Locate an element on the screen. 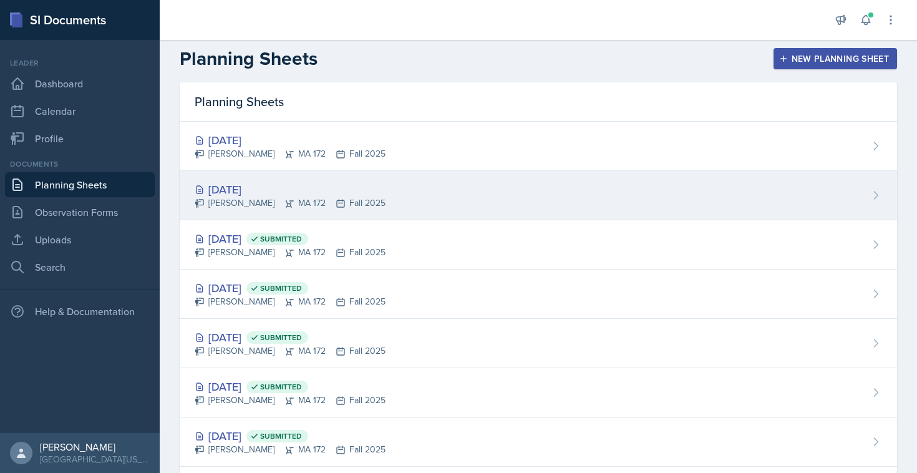 Image resolution: width=917 pixels, height=473 pixels. div: Help & Documentation is located at coordinates (80, 311).